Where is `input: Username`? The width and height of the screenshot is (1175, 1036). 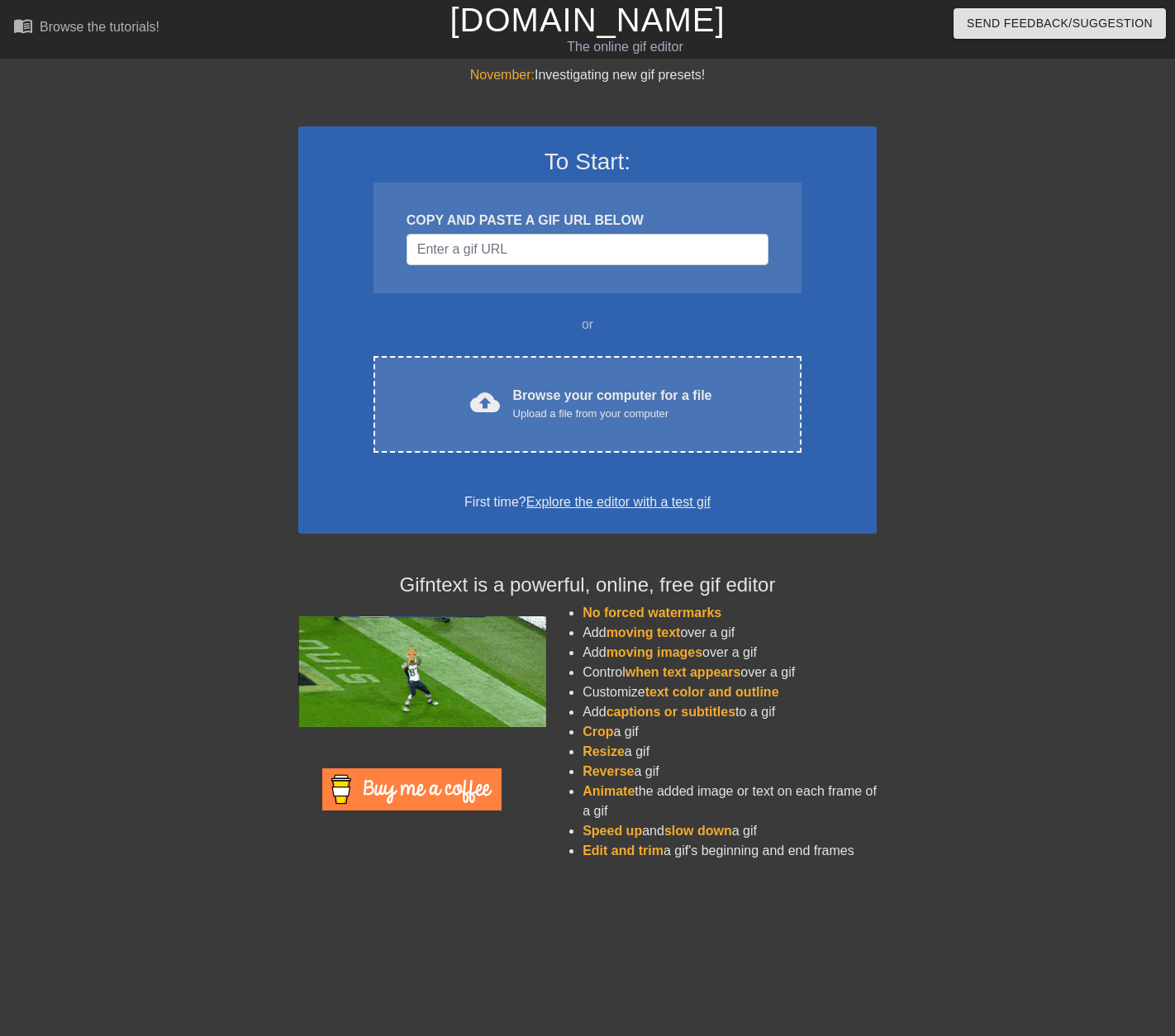
input: Username is located at coordinates (587, 250).